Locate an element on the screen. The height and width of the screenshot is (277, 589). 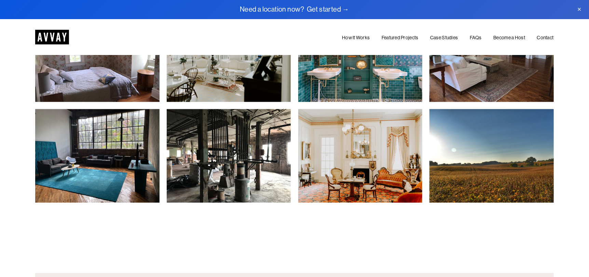
img: 11.jpg is located at coordinates (97, 156).